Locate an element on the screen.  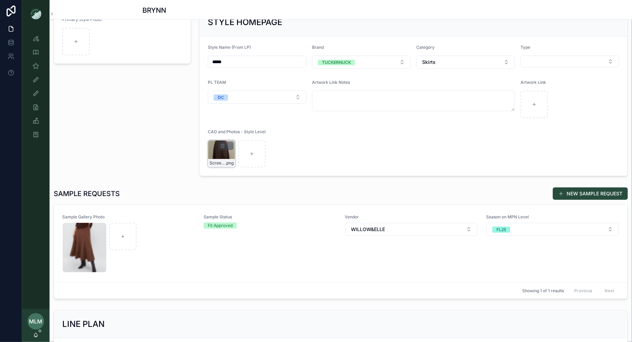
div: TUCKERNUCK is located at coordinates (336, 63).